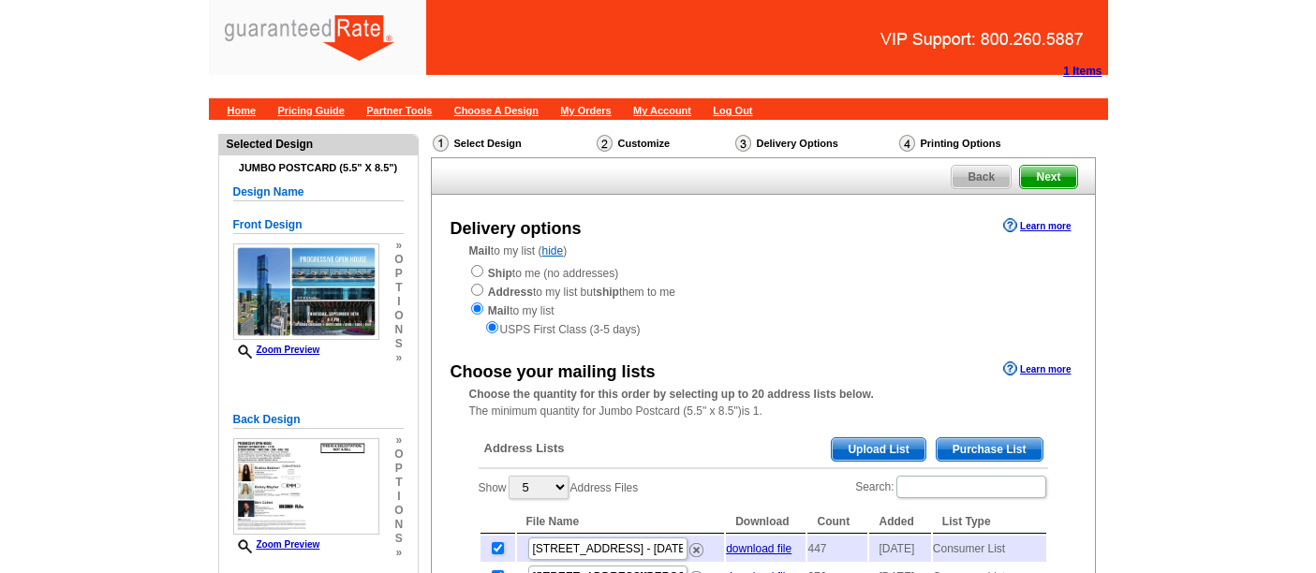  Describe the element at coordinates (766, 522) in the screenshot. I see `th: Download` at that location.